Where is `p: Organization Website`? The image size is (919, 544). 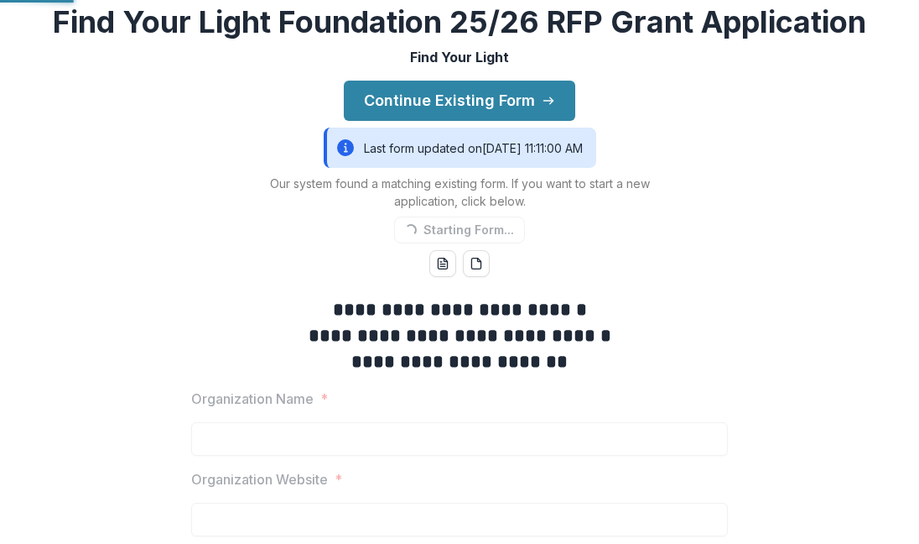
p: Organization Website is located at coordinates (259, 479).